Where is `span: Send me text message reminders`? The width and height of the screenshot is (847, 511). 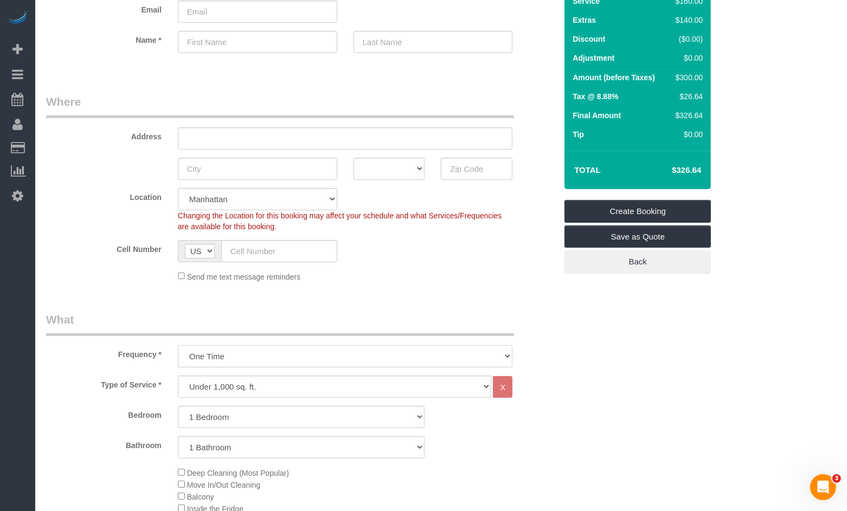
span: Send me text message reminders is located at coordinates (243, 276).